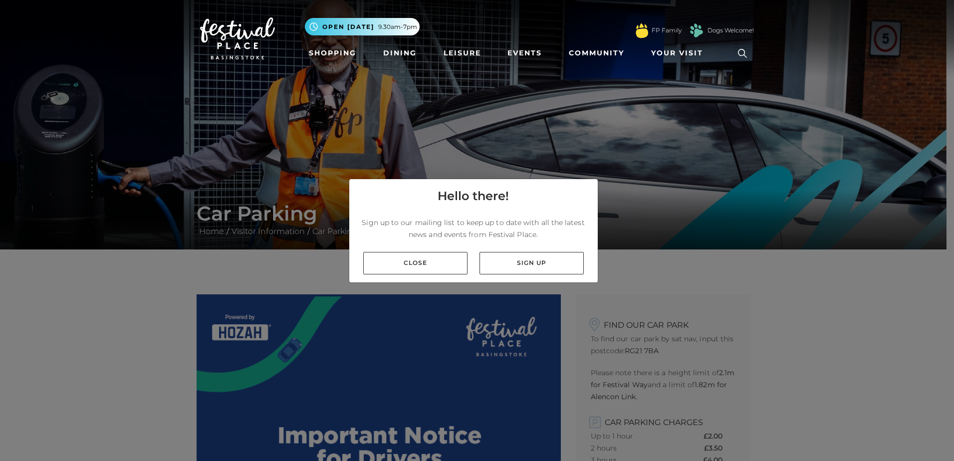  What do you see at coordinates (680, 53) in the screenshot?
I see `a: Your Visit` at bounding box center [680, 53].